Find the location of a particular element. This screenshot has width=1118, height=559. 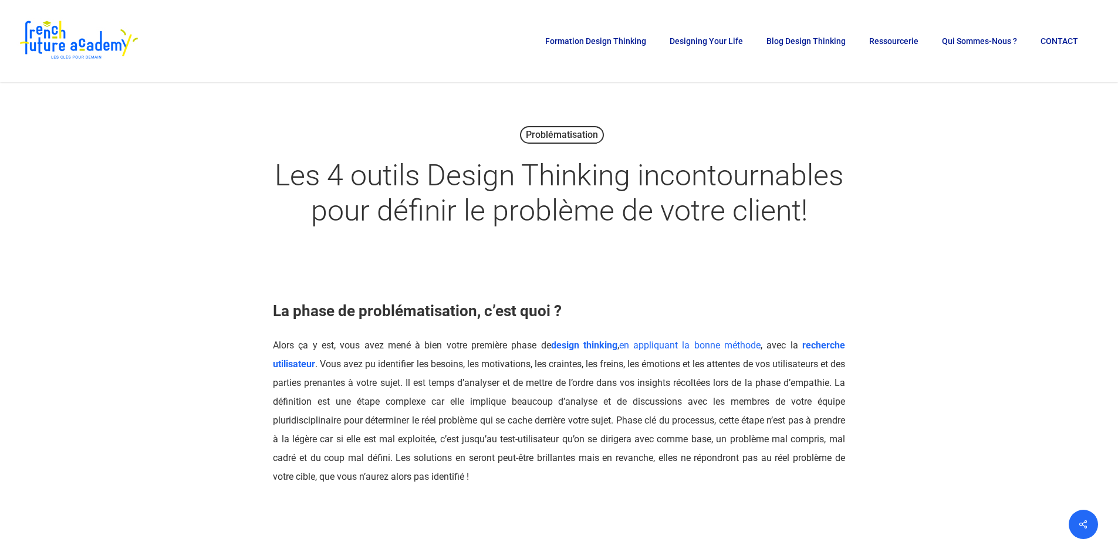

span: CONTACT is located at coordinates (1059, 41).